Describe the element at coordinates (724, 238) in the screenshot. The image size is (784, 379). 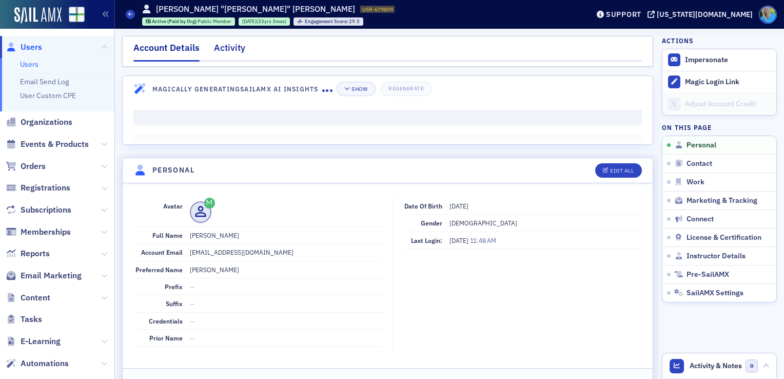
I see `span: License & Certification` at that location.